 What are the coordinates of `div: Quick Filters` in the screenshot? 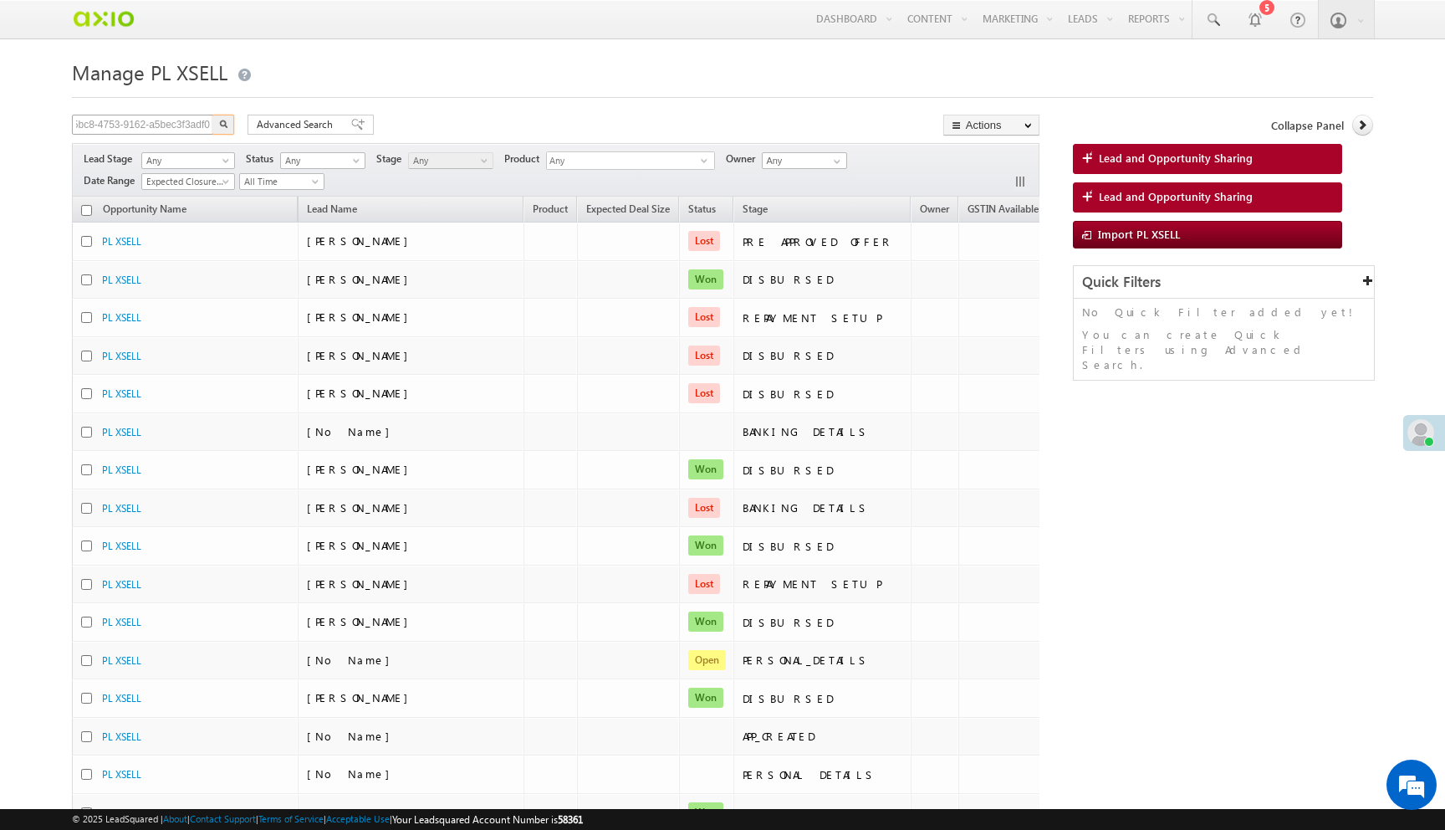 It's located at (1224, 282).